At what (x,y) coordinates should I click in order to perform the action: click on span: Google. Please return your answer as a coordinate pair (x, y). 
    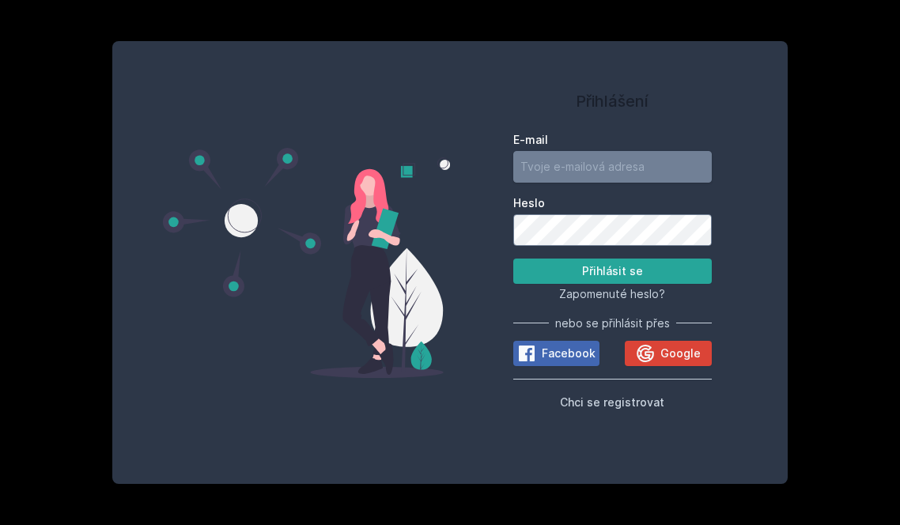
    Looking at the image, I should click on (680, 354).